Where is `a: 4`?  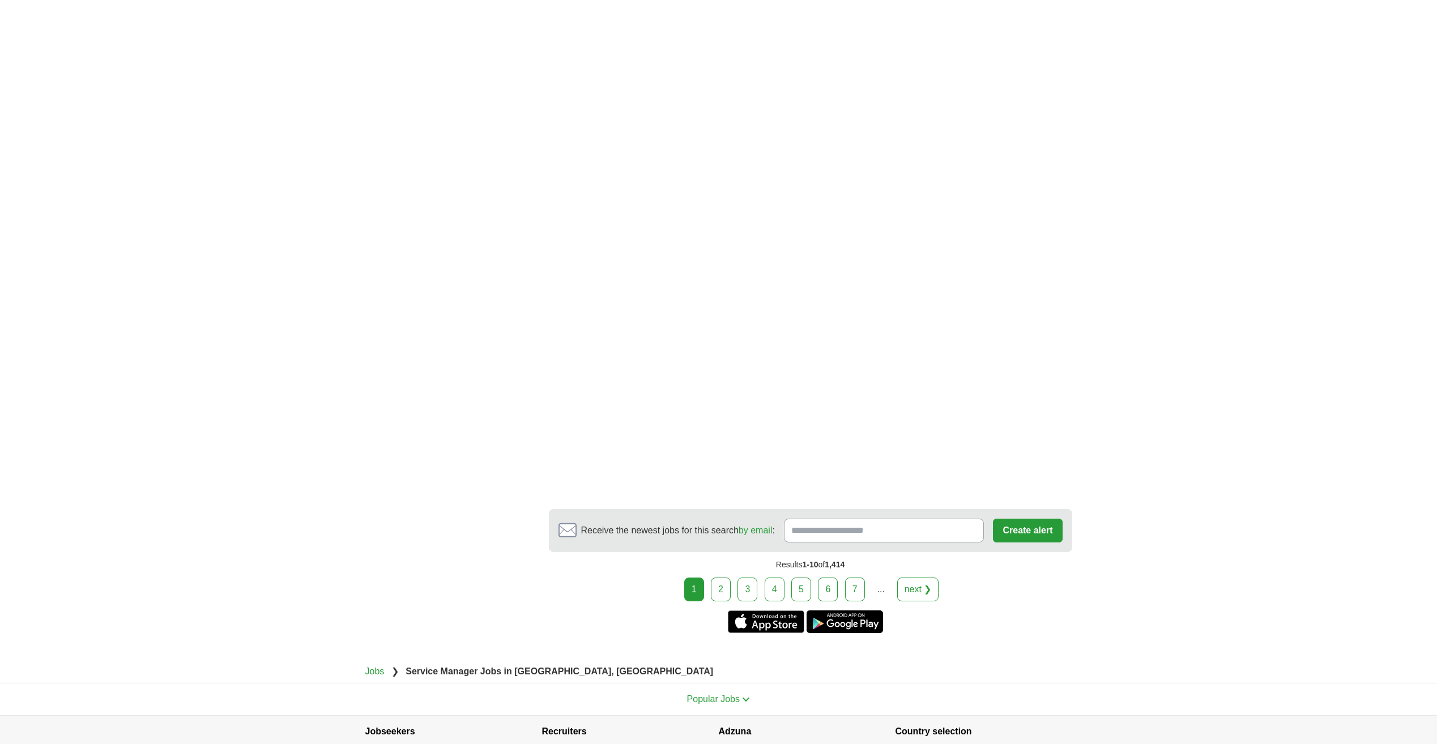
a: 4 is located at coordinates (774, 589).